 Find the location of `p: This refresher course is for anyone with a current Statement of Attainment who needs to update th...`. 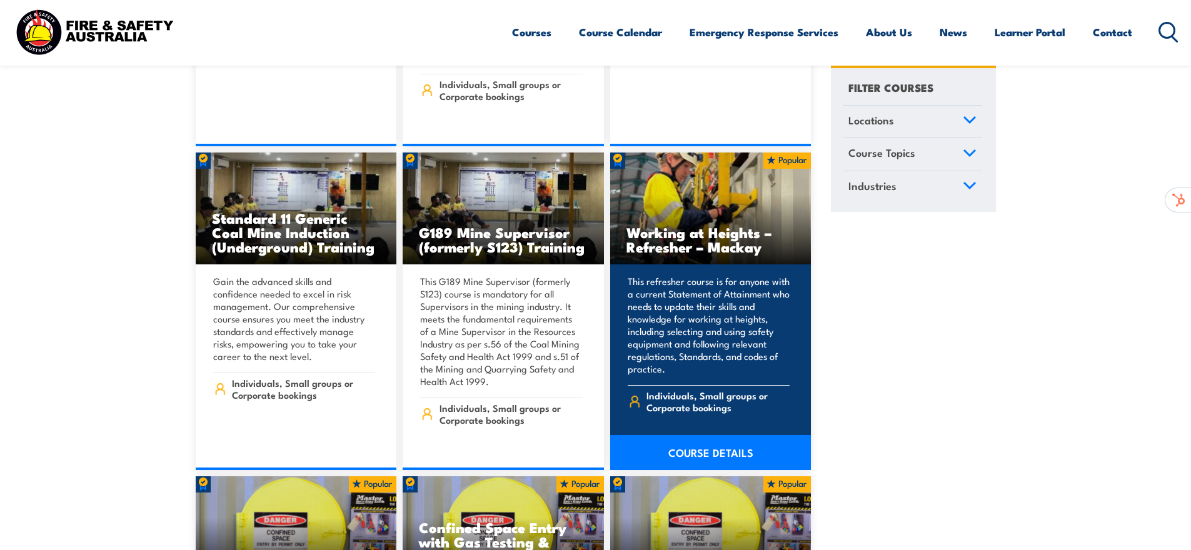

p: This refresher course is for anyone with a current Statement of Attainment who needs to update th... is located at coordinates (709, 325).